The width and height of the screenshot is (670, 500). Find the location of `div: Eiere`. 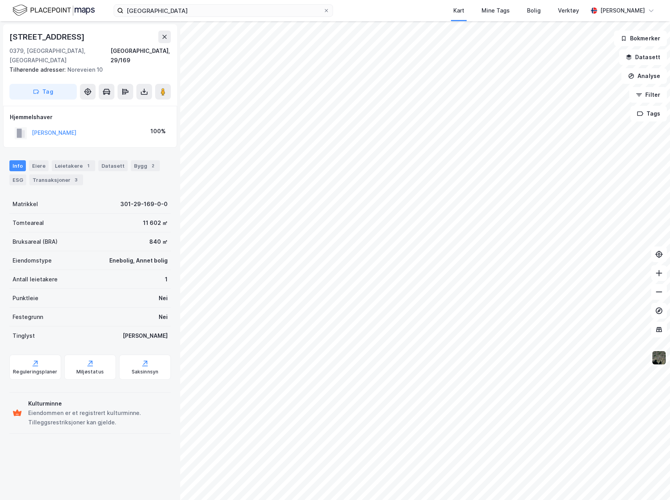

div: Eiere is located at coordinates (39, 166).